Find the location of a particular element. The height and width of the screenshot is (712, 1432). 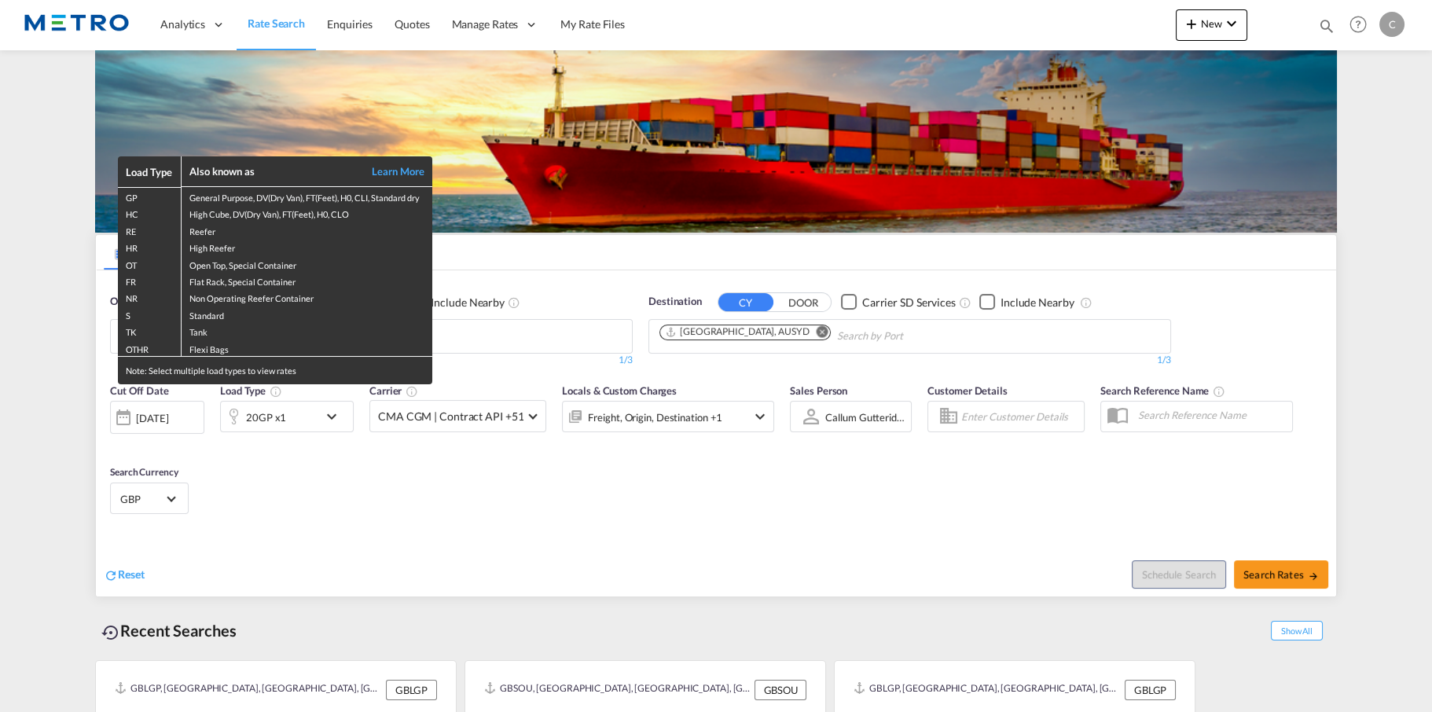

th: Load Type is located at coordinates (149, 171).